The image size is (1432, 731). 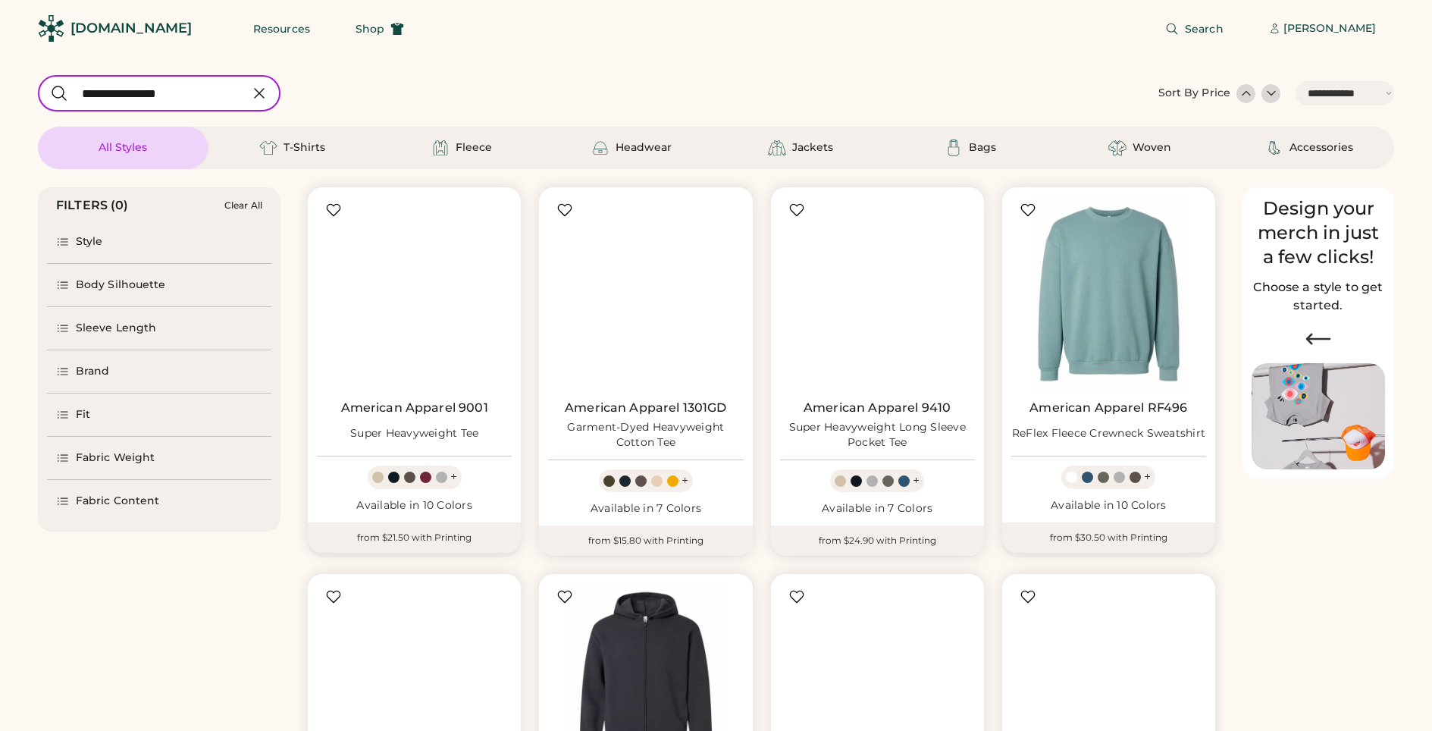 What do you see at coordinates (92, 205) in the screenshot?
I see `div: FILTERS (0)` at bounding box center [92, 205].